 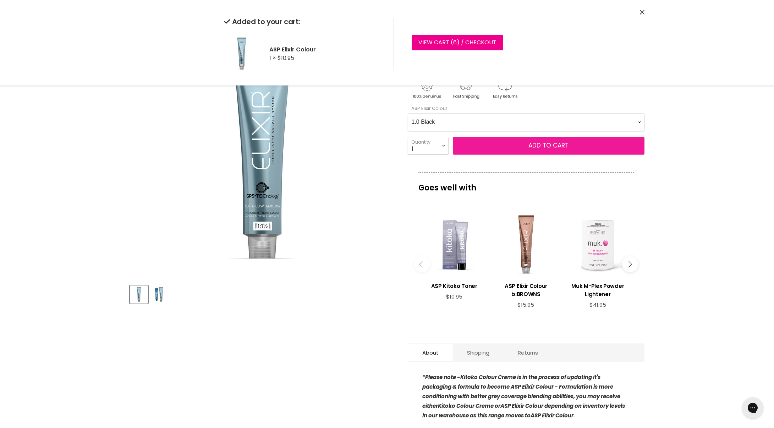 I want to click on span: Add to cart, so click(x=548, y=145).